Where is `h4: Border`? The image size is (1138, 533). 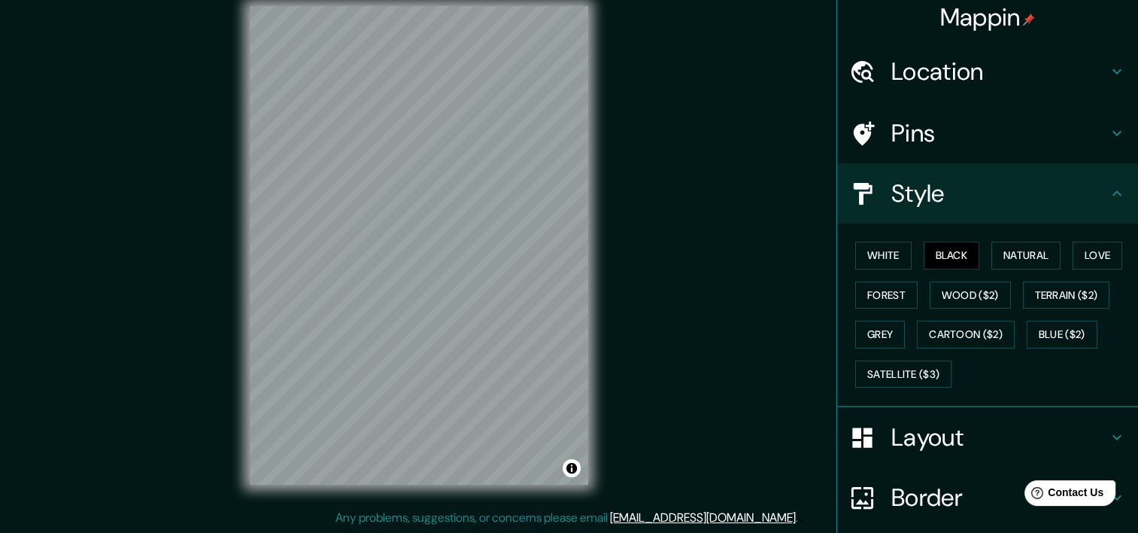
h4: Border is located at coordinates (1000, 497).